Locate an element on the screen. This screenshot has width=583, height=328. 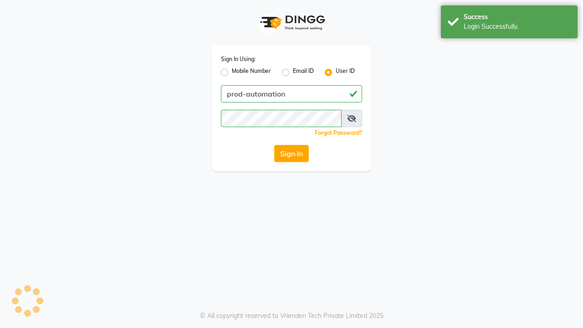
label: Email ID is located at coordinates (303, 72).